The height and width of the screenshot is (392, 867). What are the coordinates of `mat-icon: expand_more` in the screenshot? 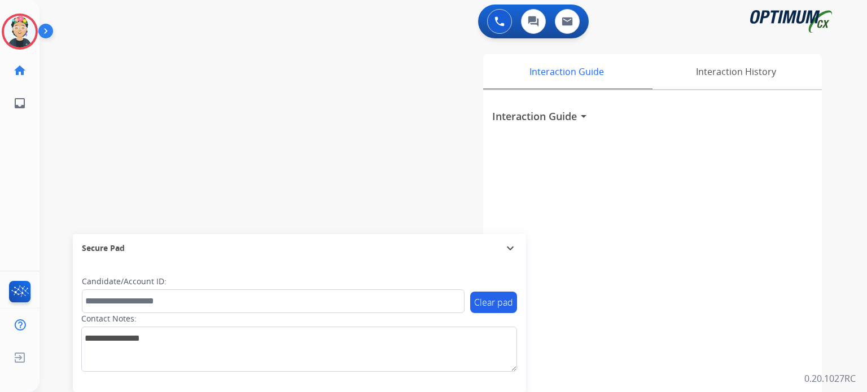 It's located at (510, 248).